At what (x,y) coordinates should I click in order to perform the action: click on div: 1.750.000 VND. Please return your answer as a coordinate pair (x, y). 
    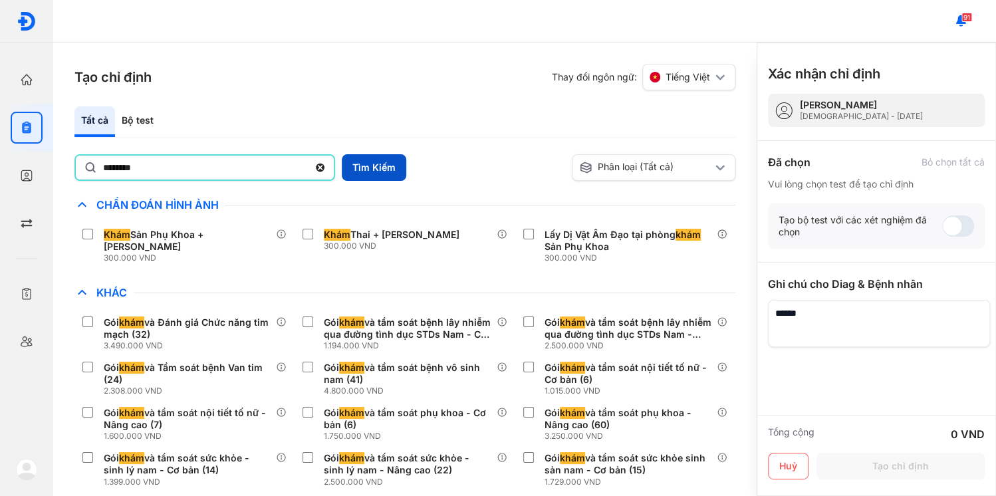
    Looking at the image, I should click on (410, 436).